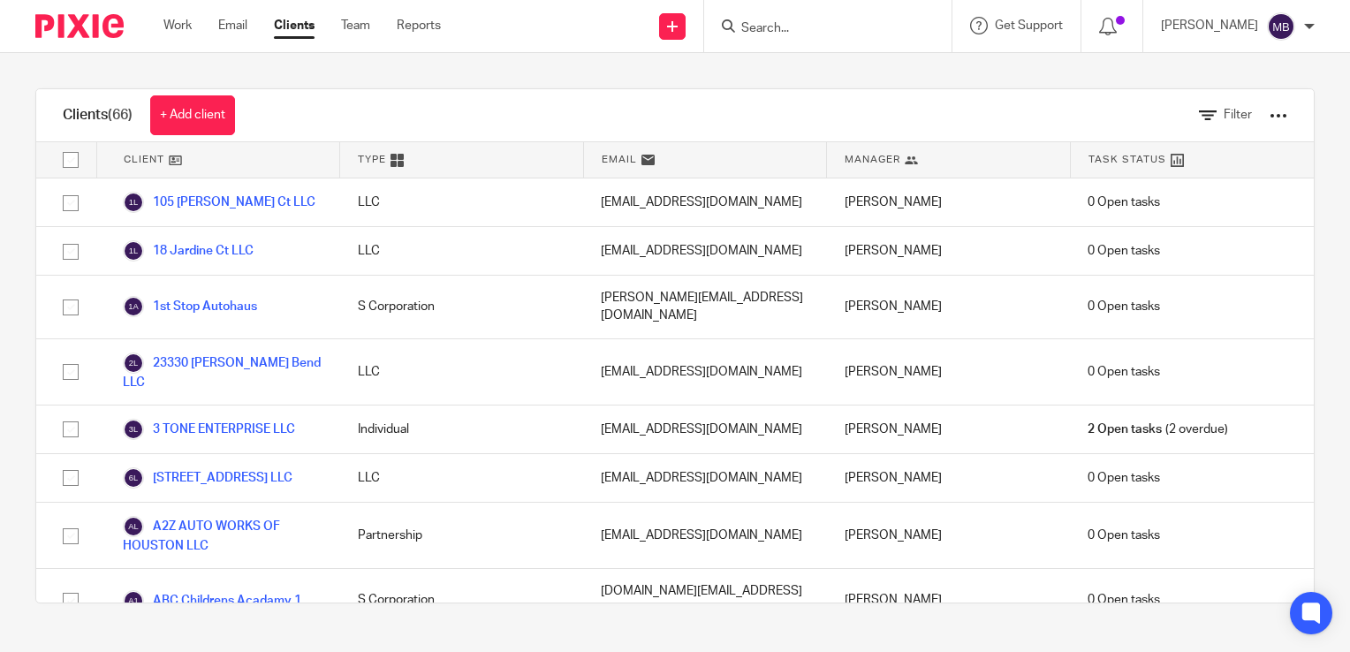 The height and width of the screenshot is (652, 1350). What do you see at coordinates (193, 115) in the screenshot?
I see `a: + Add client` at bounding box center [193, 115].